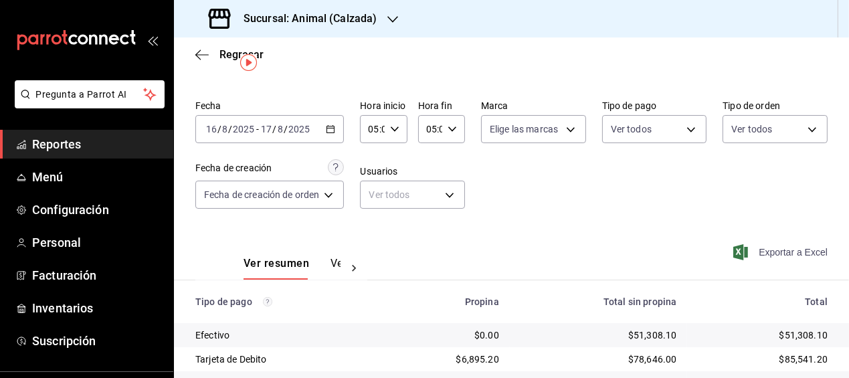  Describe the element at coordinates (444, 302) in the screenshot. I see `div: Propina` at that location.